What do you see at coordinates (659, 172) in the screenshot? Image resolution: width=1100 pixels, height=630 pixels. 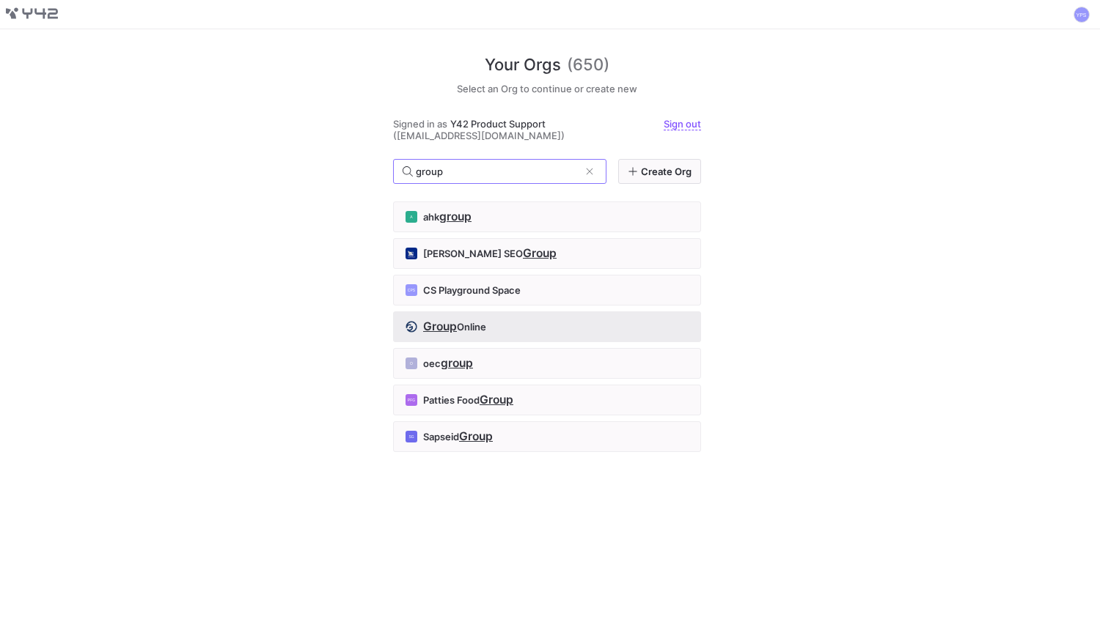 I see `a: Create Org` at bounding box center [659, 172].